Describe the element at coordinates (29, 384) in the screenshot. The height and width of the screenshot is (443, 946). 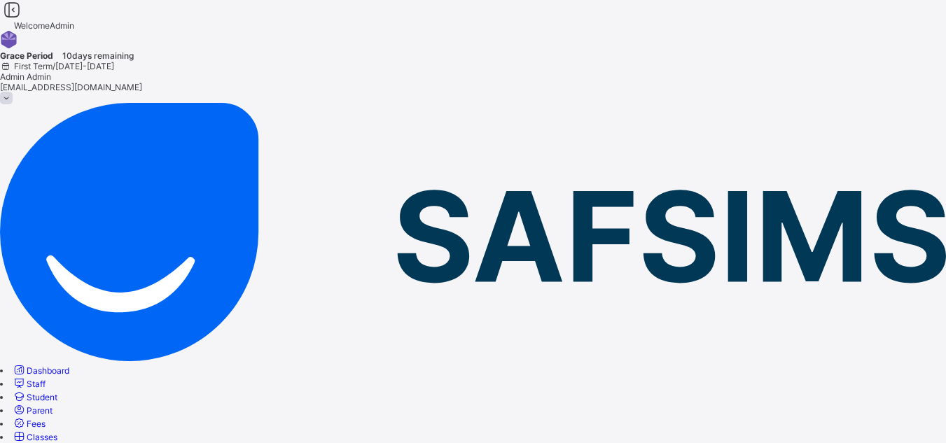
I see `a: Staff` at that location.